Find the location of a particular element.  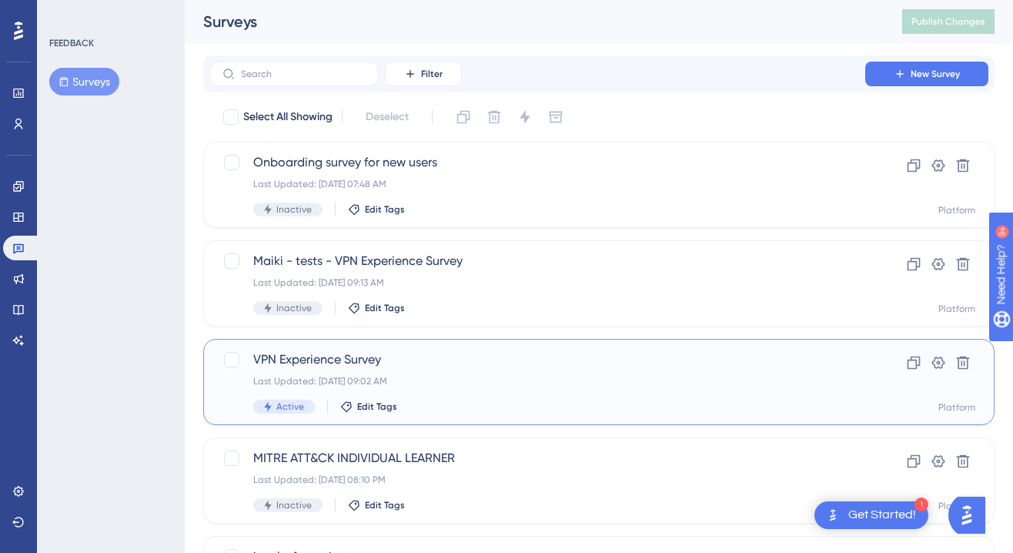

span: Deselect is located at coordinates (387, 117).